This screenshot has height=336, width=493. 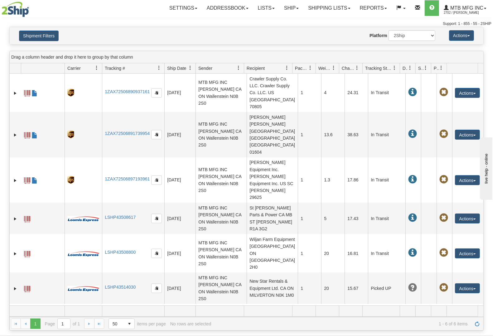 What do you see at coordinates (120, 252) in the screenshot?
I see `a: LSHP43508800` at bounding box center [120, 252].